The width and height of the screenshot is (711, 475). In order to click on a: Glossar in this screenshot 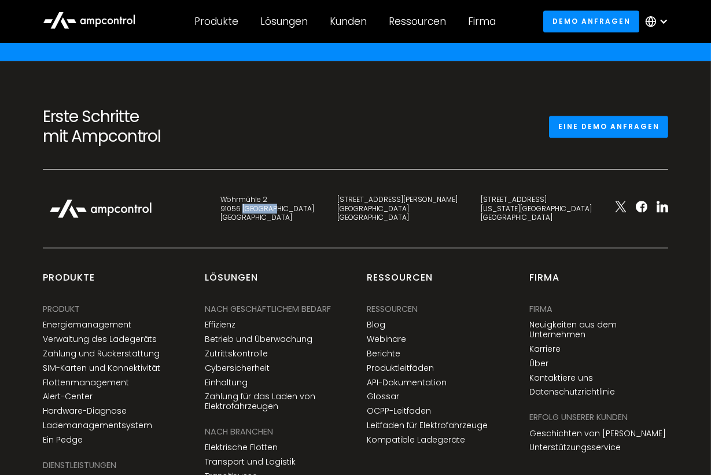, I will do `click(383, 396)`.